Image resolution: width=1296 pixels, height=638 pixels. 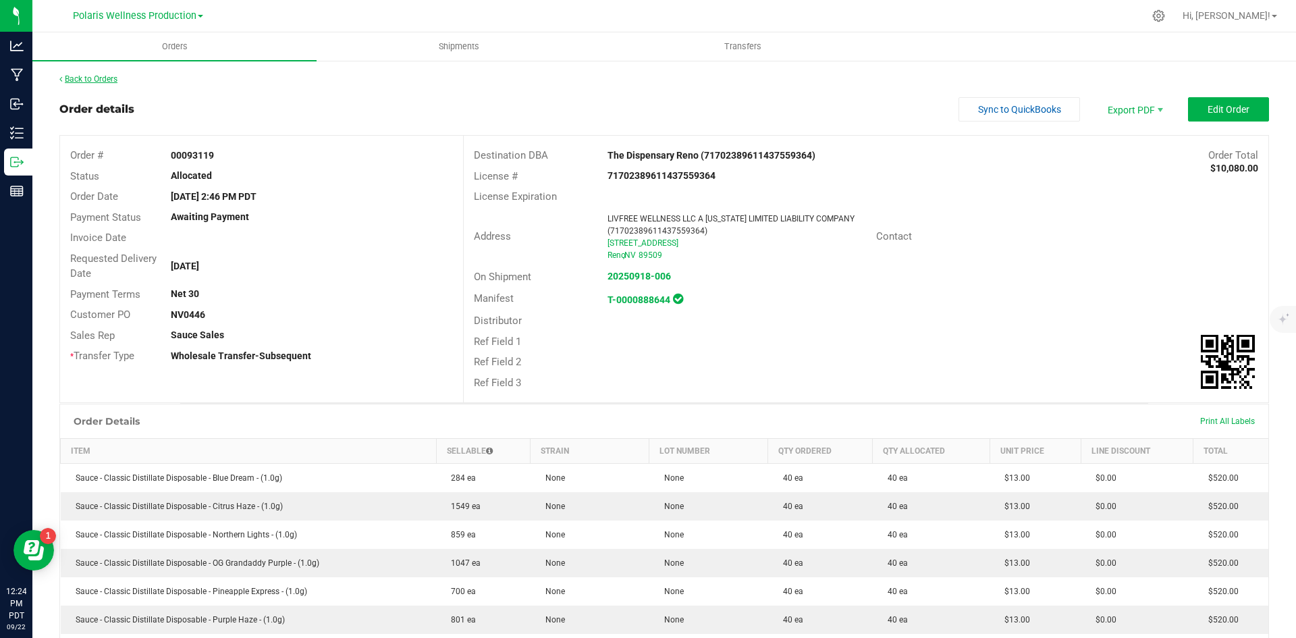 What do you see at coordinates (113, 266) in the screenshot?
I see `span: Requested Delivery Date` at bounding box center [113, 266].